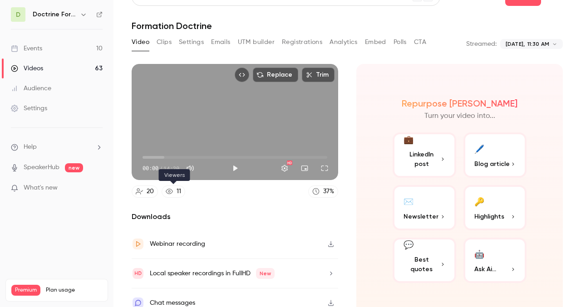 This screenshot has width=581, height=307. Describe the element at coordinates (460, 116) in the screenshot. I see `p: Turn your video into...` at that location.